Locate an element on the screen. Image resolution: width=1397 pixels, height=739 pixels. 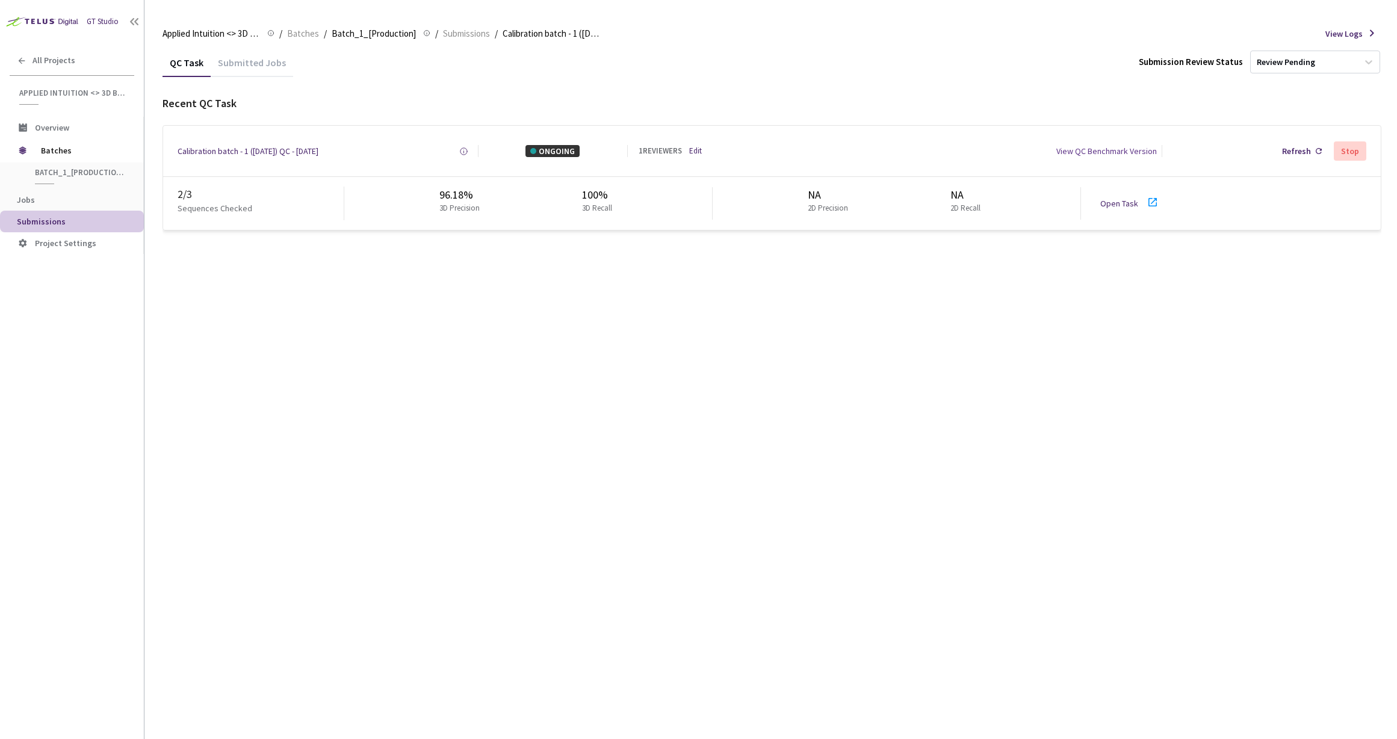
div: View QC Benchmark Version is located at coordinates (1106, 151).